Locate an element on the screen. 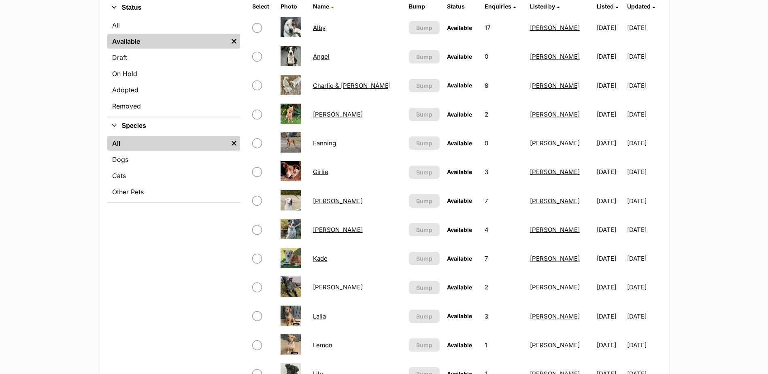 The height and width of the screenshot is (374, 768). span: Updated is located at coordinates (639, 6).